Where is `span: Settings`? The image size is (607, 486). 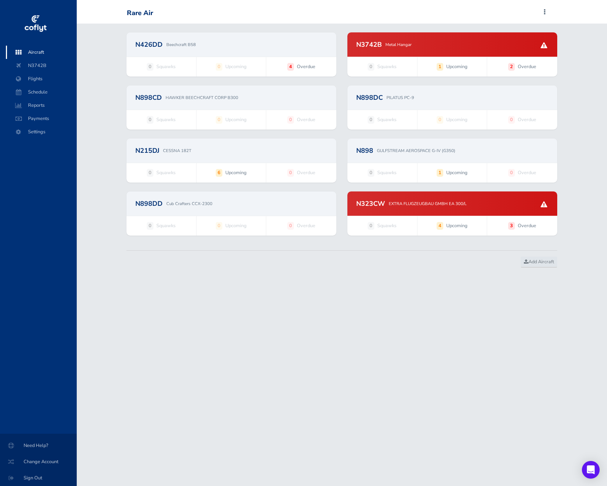
span: Settings is located at coordinates (41, 132).